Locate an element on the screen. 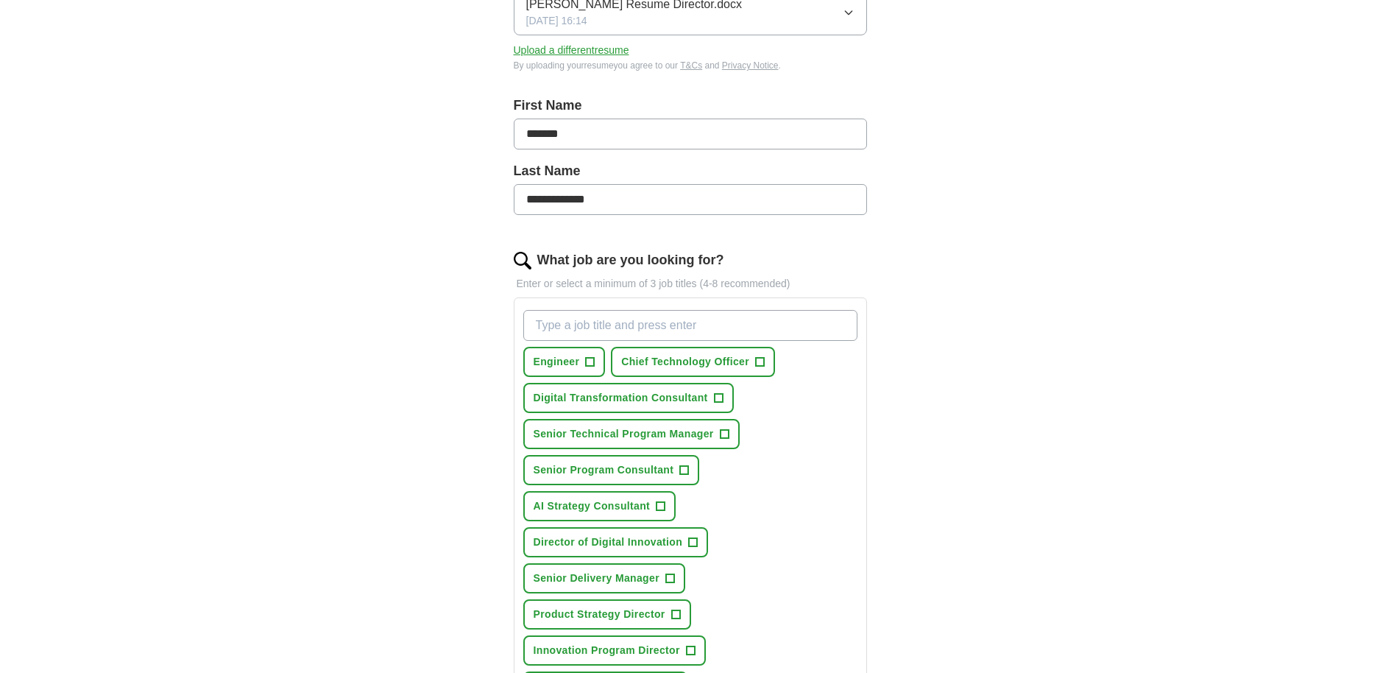 The height and width of the screenshot is (673, 1380). div: By uploading your resume you agree to our and . is located at coordinates (690, 65).